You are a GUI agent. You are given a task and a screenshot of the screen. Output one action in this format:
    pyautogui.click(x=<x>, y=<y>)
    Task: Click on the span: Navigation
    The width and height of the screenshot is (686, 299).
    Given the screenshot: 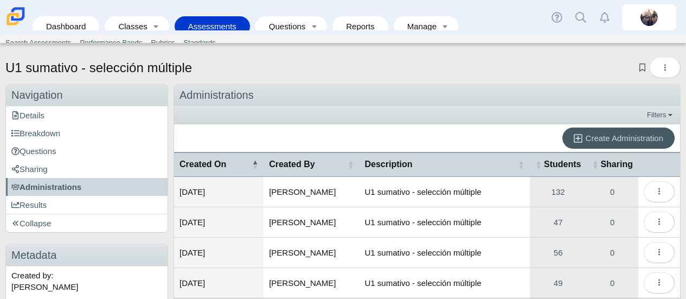 What is the action you would take?
    pyautogui.click(x=37, y=95)
    